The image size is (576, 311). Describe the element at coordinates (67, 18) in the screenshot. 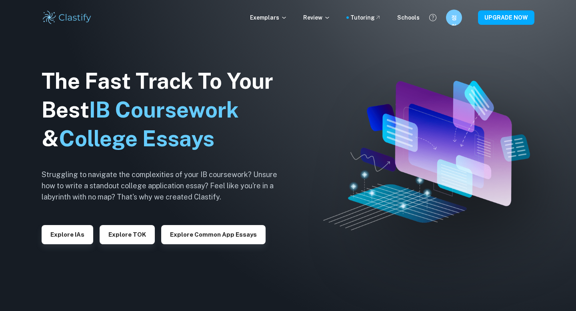

I see `a: Clastify logo` at that location.